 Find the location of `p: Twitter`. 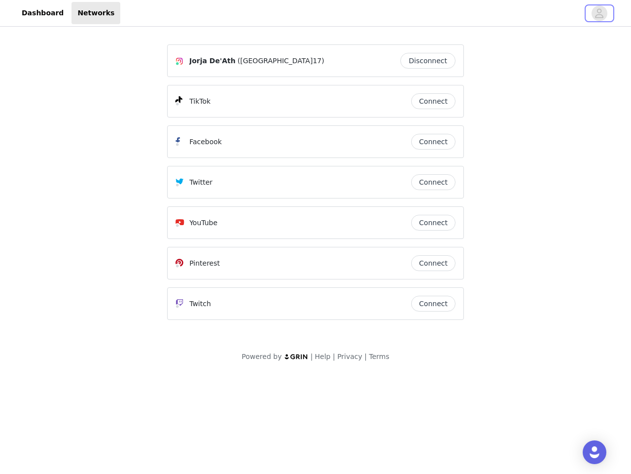

p: Twitter is located at coordinates (201, 182).